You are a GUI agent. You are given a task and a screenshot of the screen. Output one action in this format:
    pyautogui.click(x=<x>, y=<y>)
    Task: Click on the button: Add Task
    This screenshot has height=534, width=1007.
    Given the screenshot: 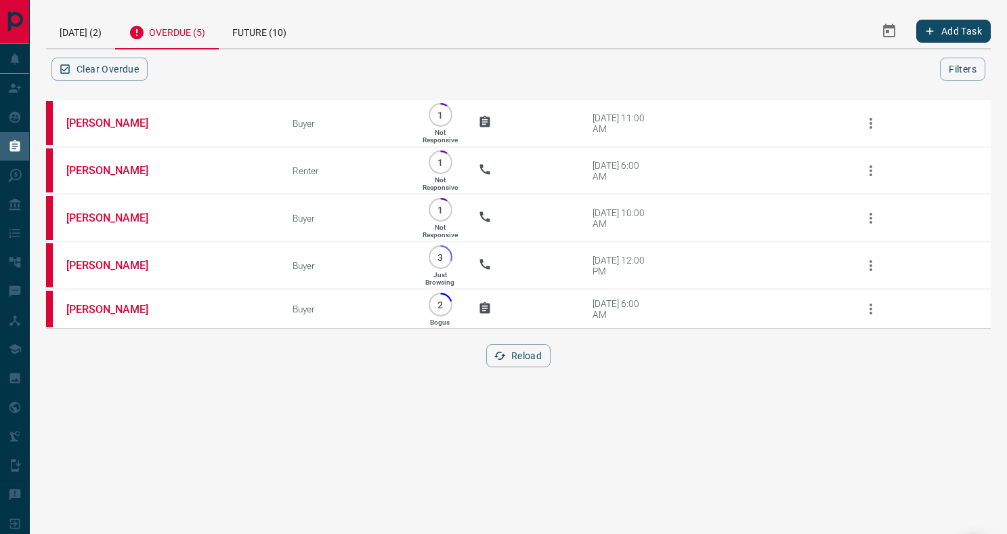 What is the action you would take?
    pyautogui.click(x=953, y=31)
    